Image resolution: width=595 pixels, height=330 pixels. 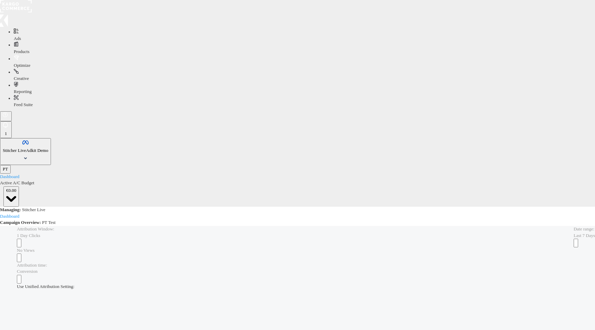 What do you see at coordinates (276, 229) in the screenshot?
I see `div: Attribution Window:` at bounding box center [276, 229].